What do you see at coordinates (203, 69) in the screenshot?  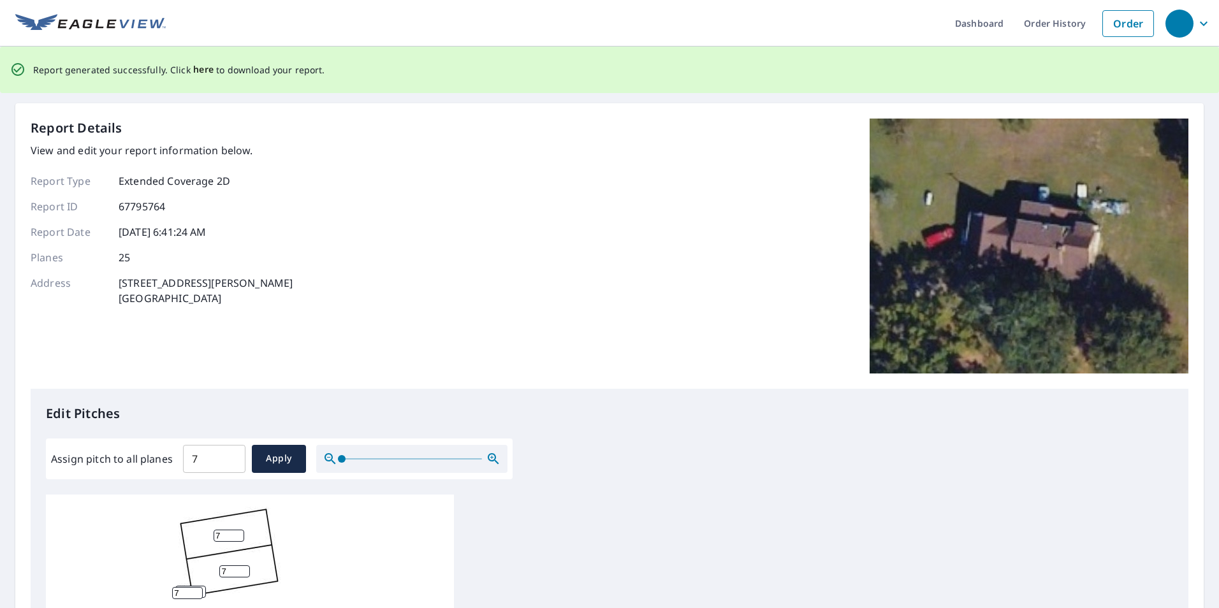 I see `button: here` at bounding box center [203, 69].